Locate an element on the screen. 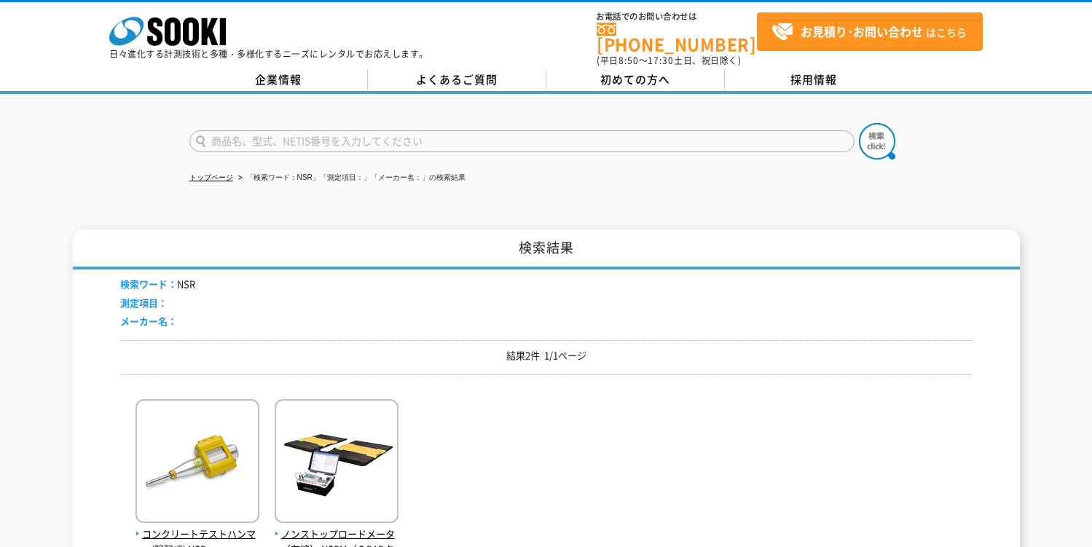  span: メーカー名： is located at coordinates (149, 321).